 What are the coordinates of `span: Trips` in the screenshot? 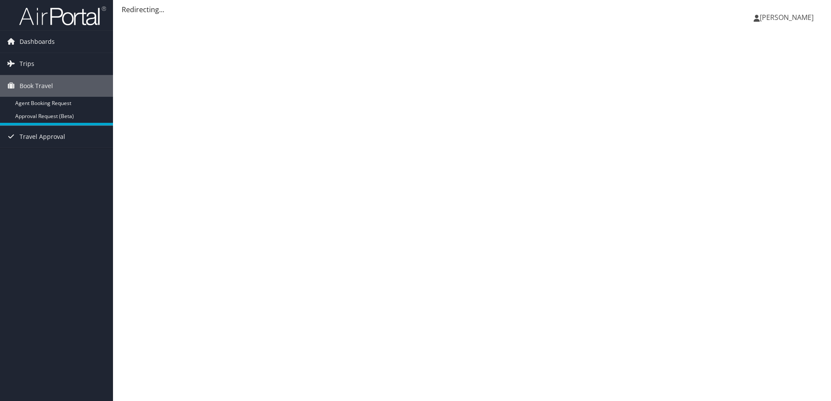 It's located at (27, 64).